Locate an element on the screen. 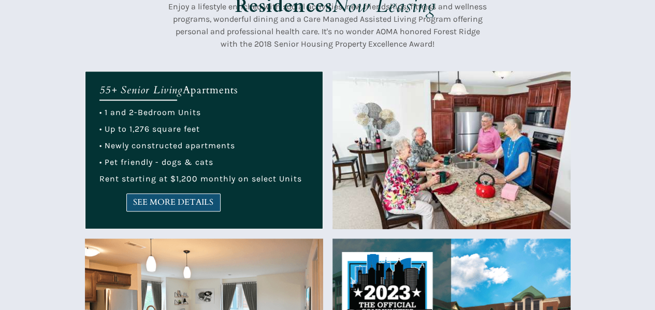 This screenshot has height=310, width=655. em: 55+ Senior Living is located at coordinates (141, 90).